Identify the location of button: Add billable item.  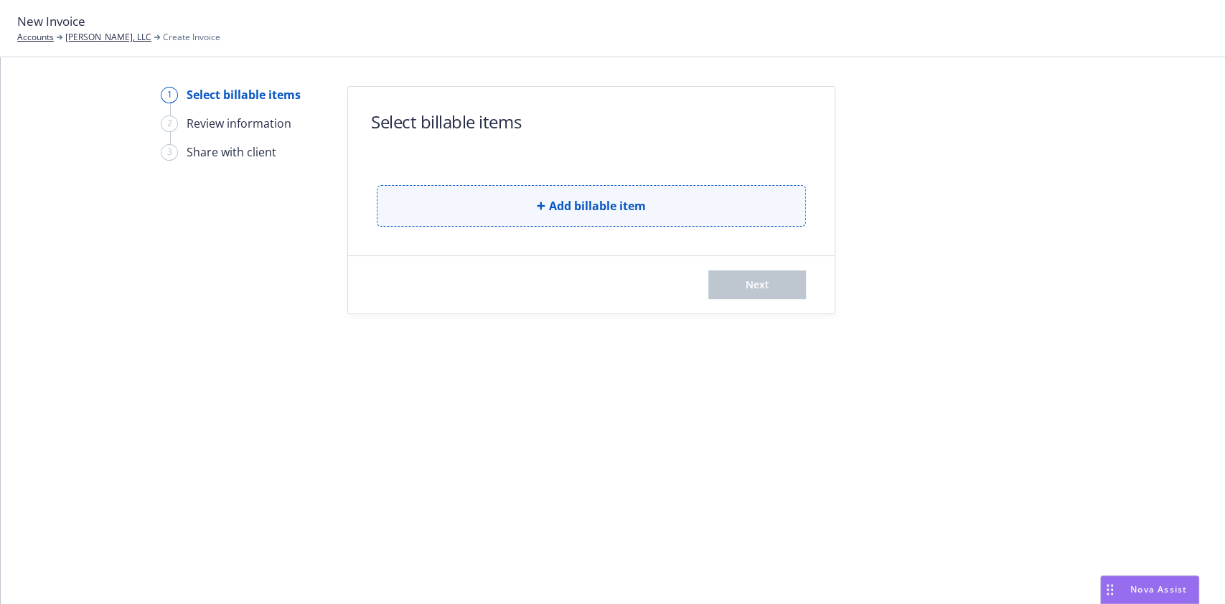
(592, 206).